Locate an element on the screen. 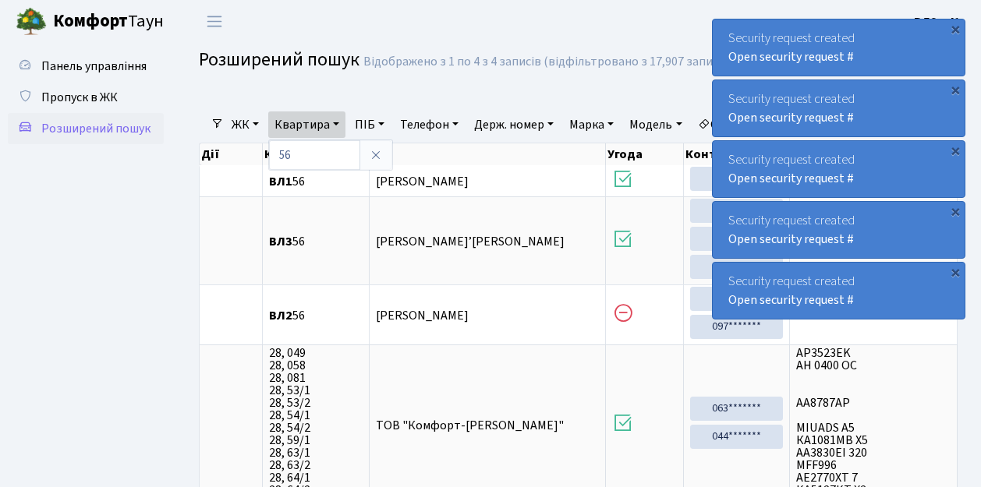 The image size is (981, 487). span: Панель управління is located at coordinates (94, 66).